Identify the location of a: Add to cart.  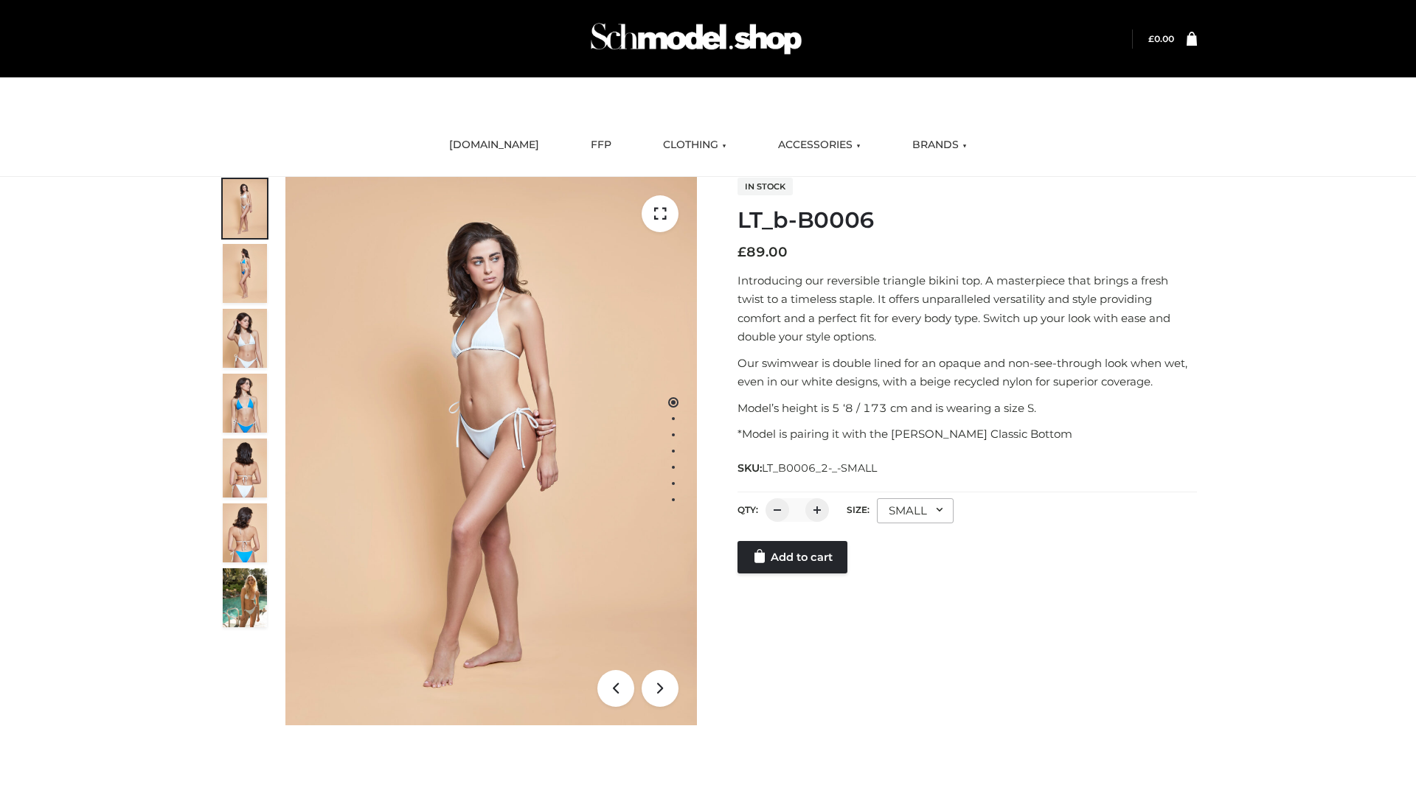
(792, 558).